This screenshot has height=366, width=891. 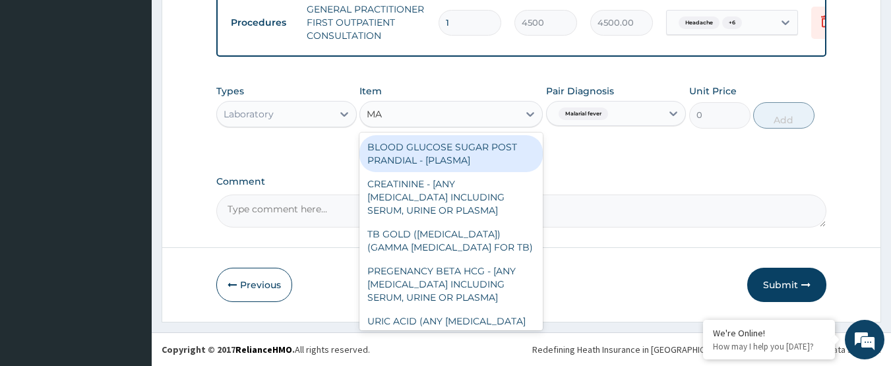 What do you see at coordinates (769, 346) in the screenshot?
I see `p: How may I help you today?` at bounding box center [769, 346].